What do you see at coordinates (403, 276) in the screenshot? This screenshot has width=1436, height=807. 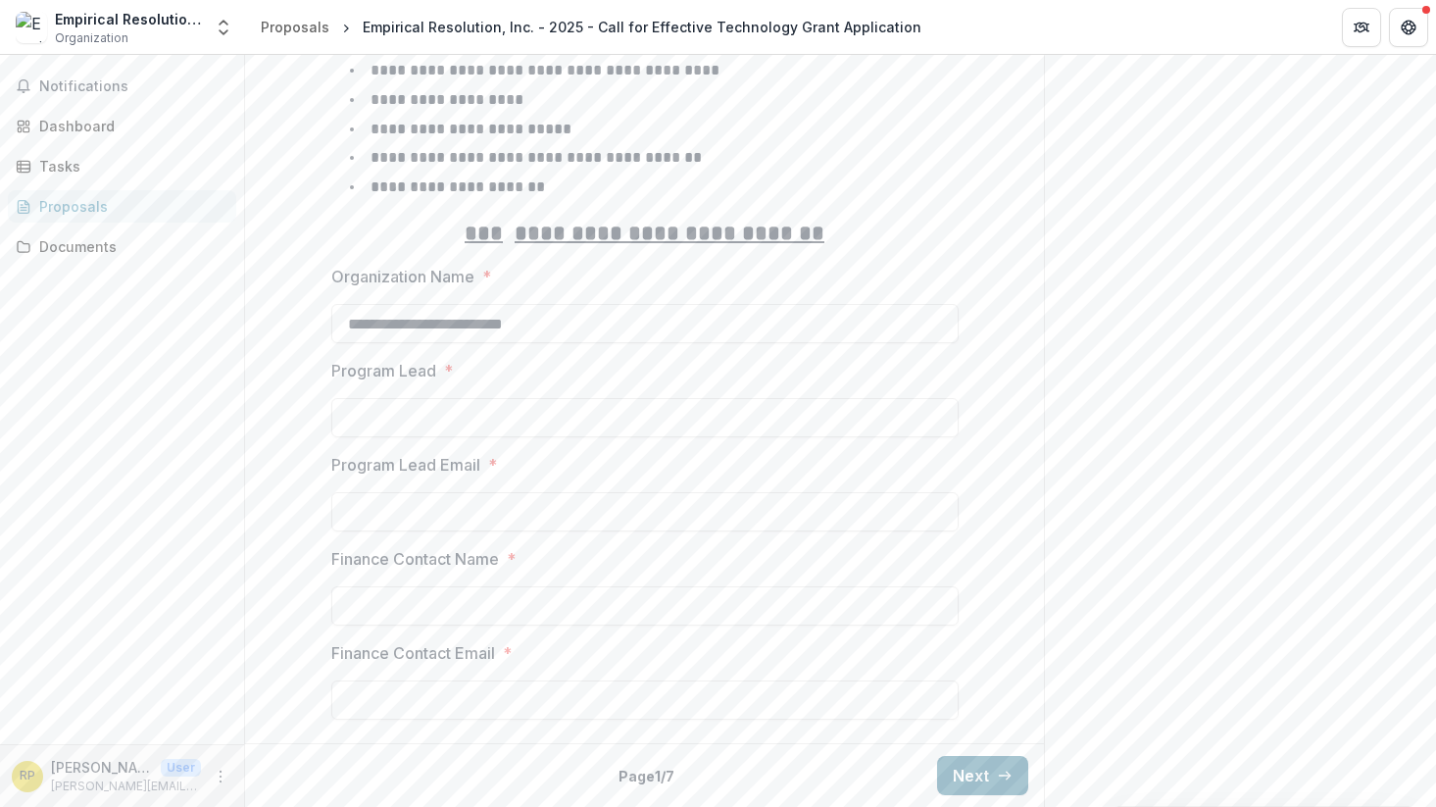 I see `p: Organization Name` at bounding box center [403, 276].